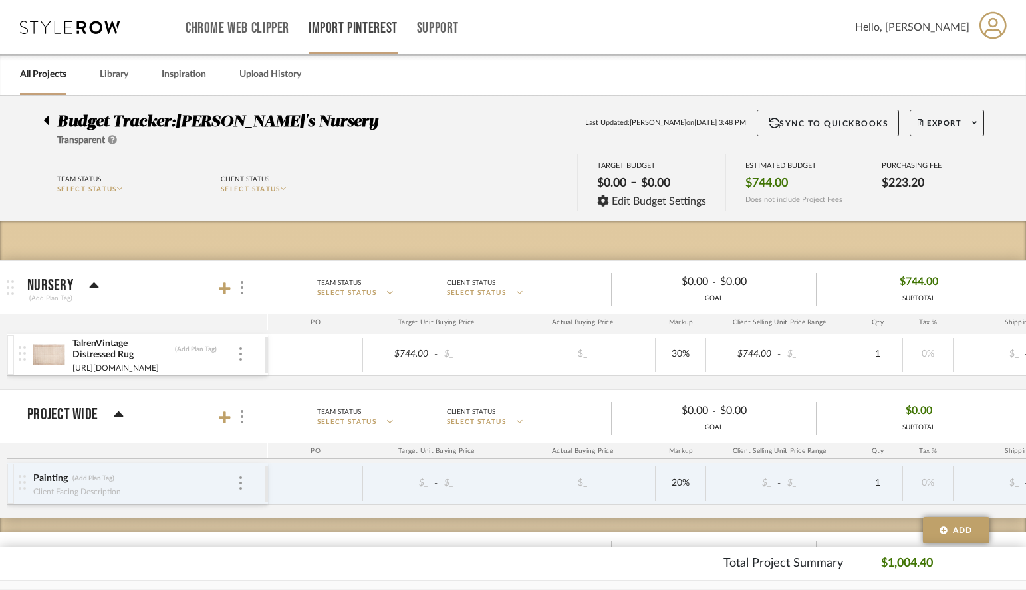 This screenshot has height=590, width=1026. What do you see at coordinates (607, 123) in the screenshot?
I see `span: Last Updated:` at bounding box center [607, 123].